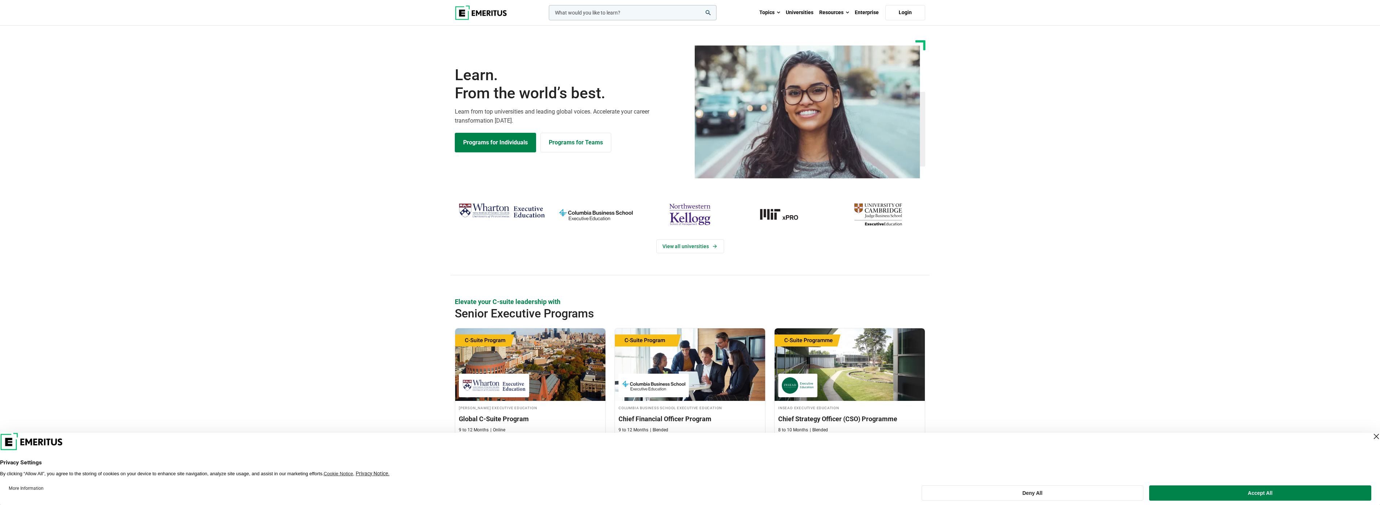  What do you see at coordinates (905, 13) in the screenshot?
I see `a: Login` at bounding box center [905, 13].